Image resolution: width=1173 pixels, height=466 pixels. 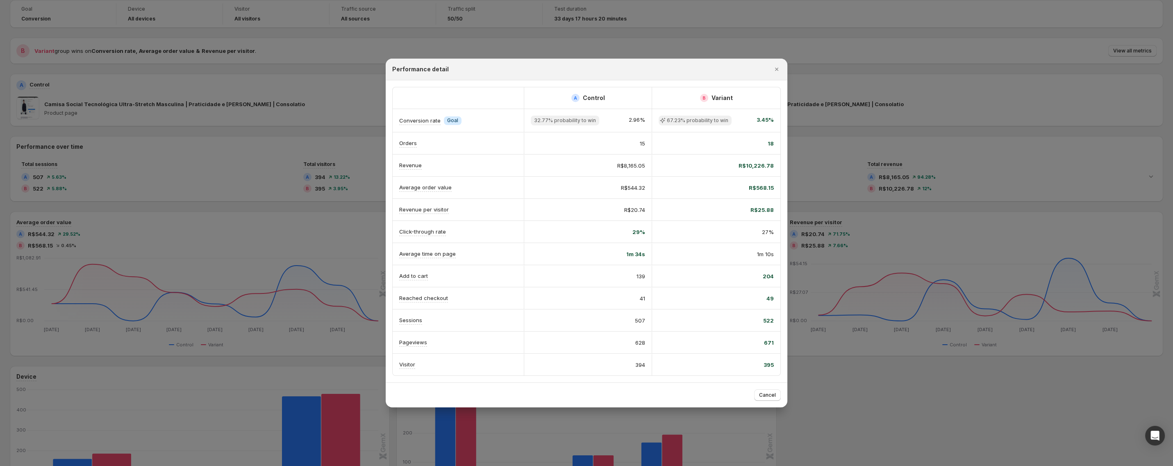 I want to click on p: Orders, so click(x=408, y=143).